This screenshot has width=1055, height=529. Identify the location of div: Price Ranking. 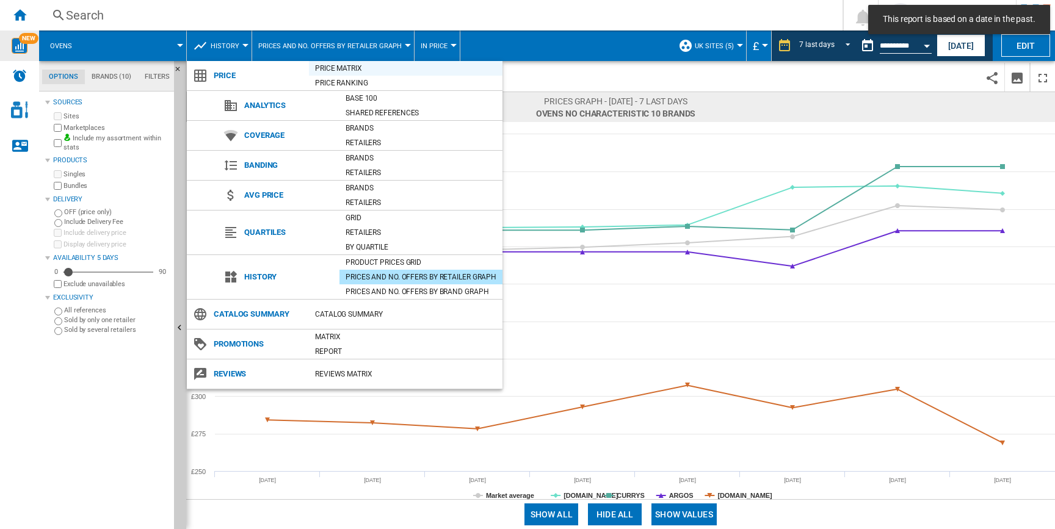
(405, 83).